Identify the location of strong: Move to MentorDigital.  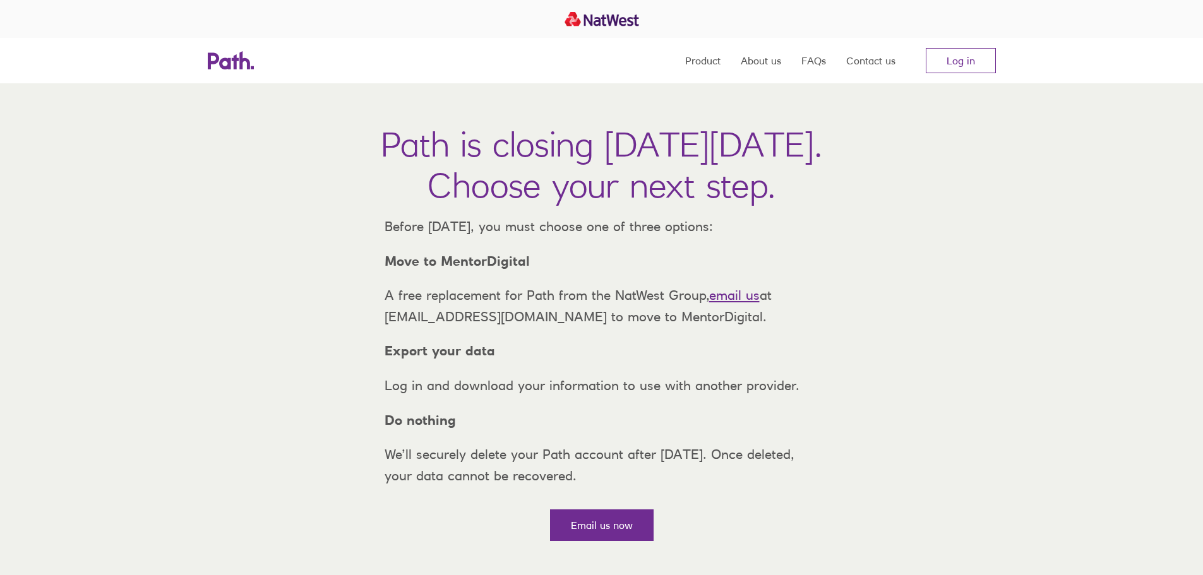
(457, 261).